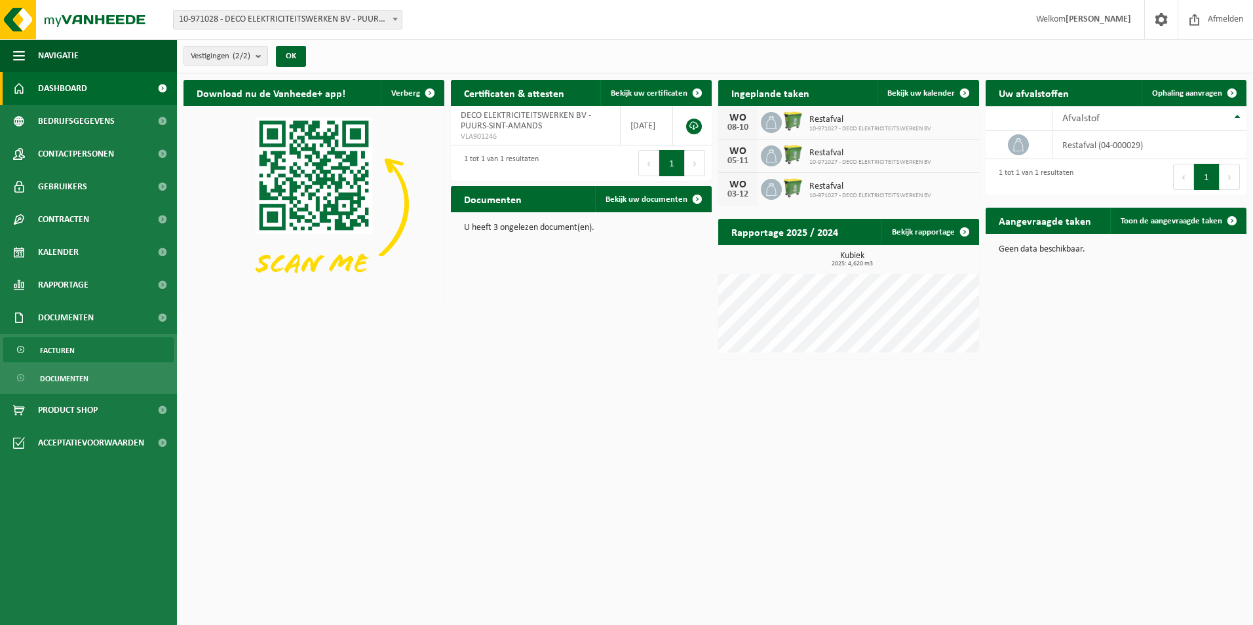 The image size is (1253, 625). What do you see at coordinates (63, 285) in the screenshot?
I see `span: Rapportage` at bounding box center [63, 285].